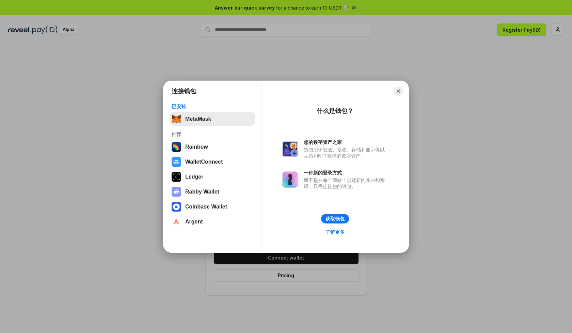 The image size is (572, 333). Describe the element at coordinates (335, 232) in the screenshot. I see `div: 了解更多` at that location.